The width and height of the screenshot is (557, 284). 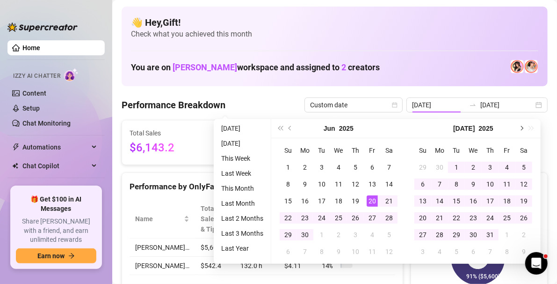 I want to click on td: 2025-06-29, so click(x=423, y=167).